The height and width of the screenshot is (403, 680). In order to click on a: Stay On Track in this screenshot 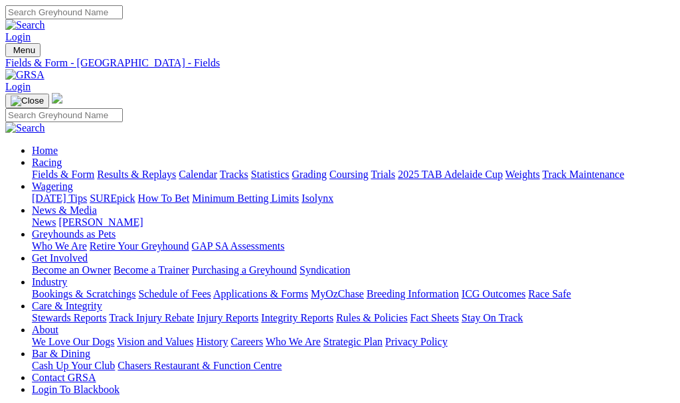, I will do `click(492, 317)`.